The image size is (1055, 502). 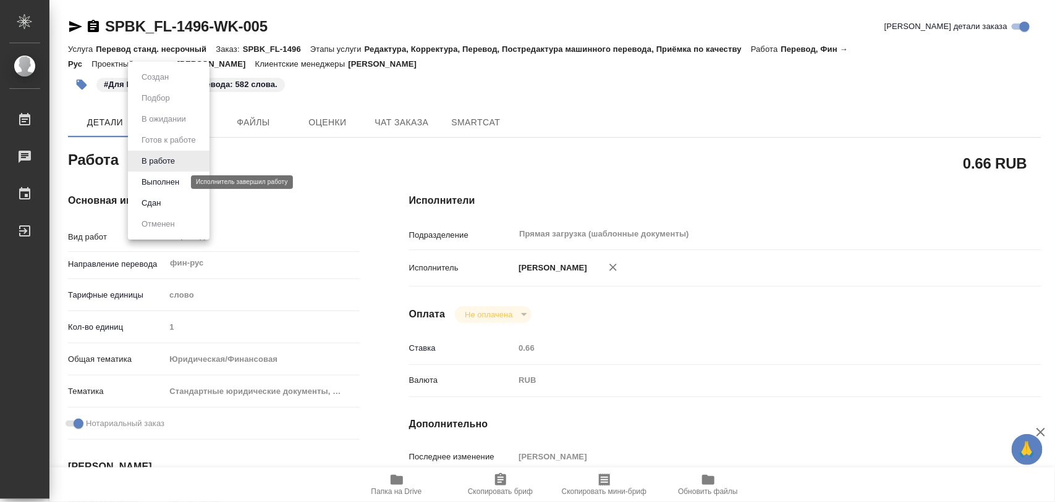 I want to click on button: Создан, so click(x=155, y=77).